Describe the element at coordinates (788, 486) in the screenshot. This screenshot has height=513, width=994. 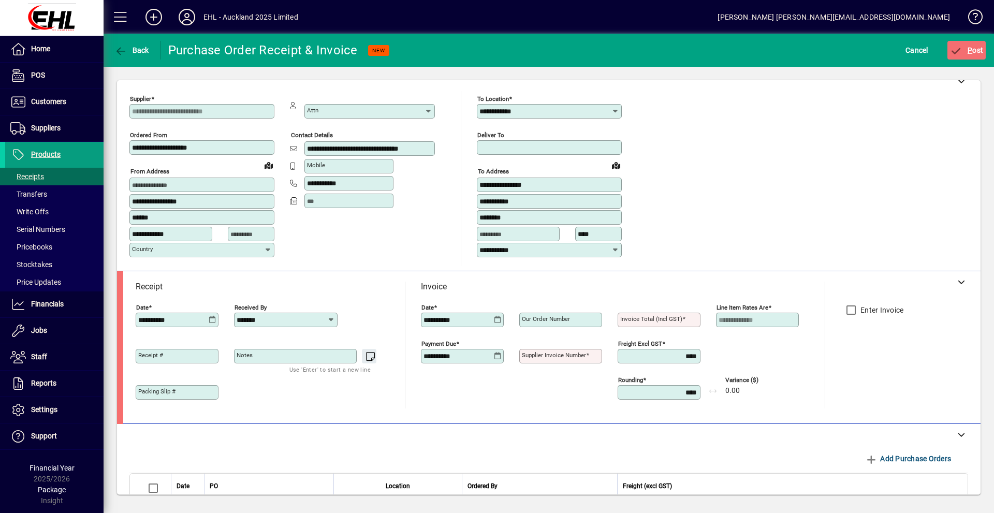
I see `div: Freight (excl GST)` at that location.